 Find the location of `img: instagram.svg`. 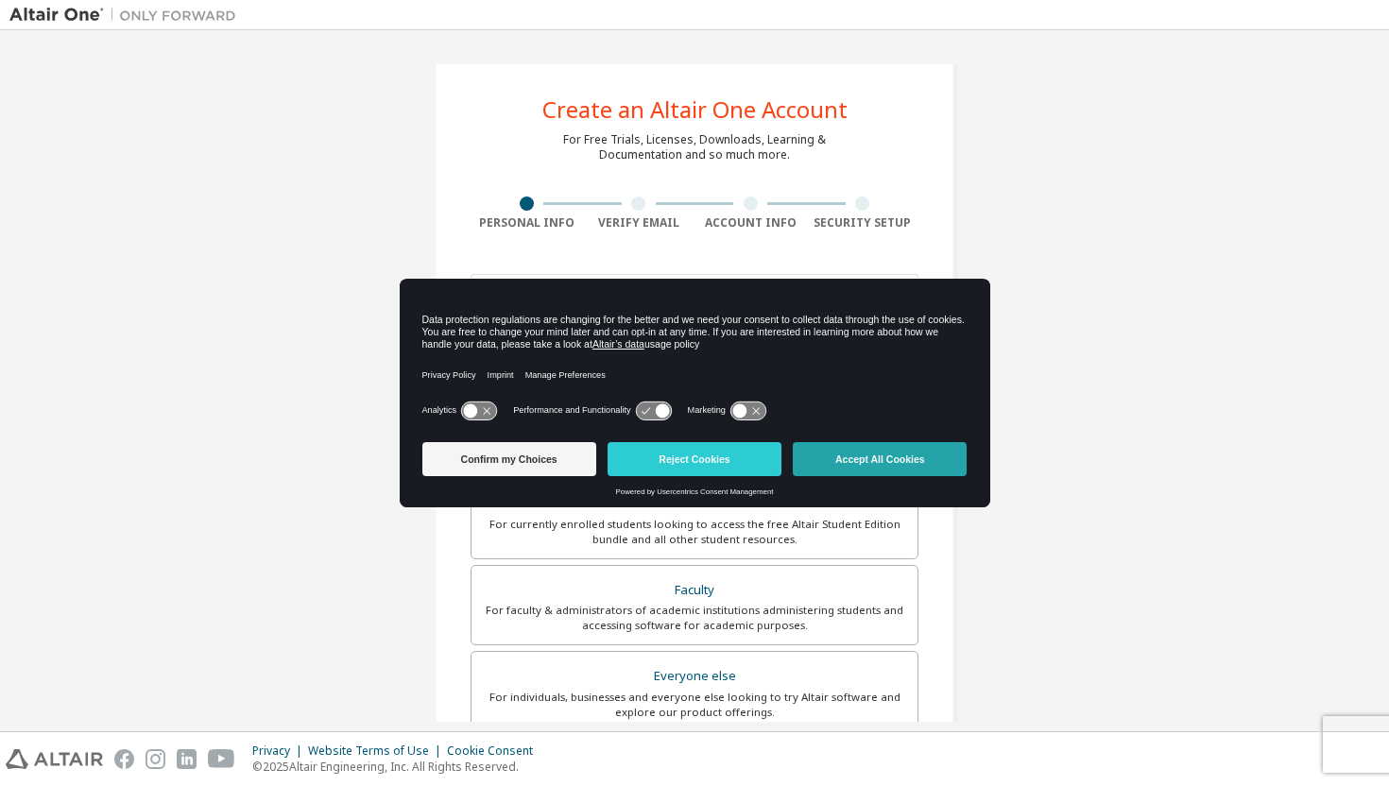

img: instagram.svg is located at coordinates (155, 759).